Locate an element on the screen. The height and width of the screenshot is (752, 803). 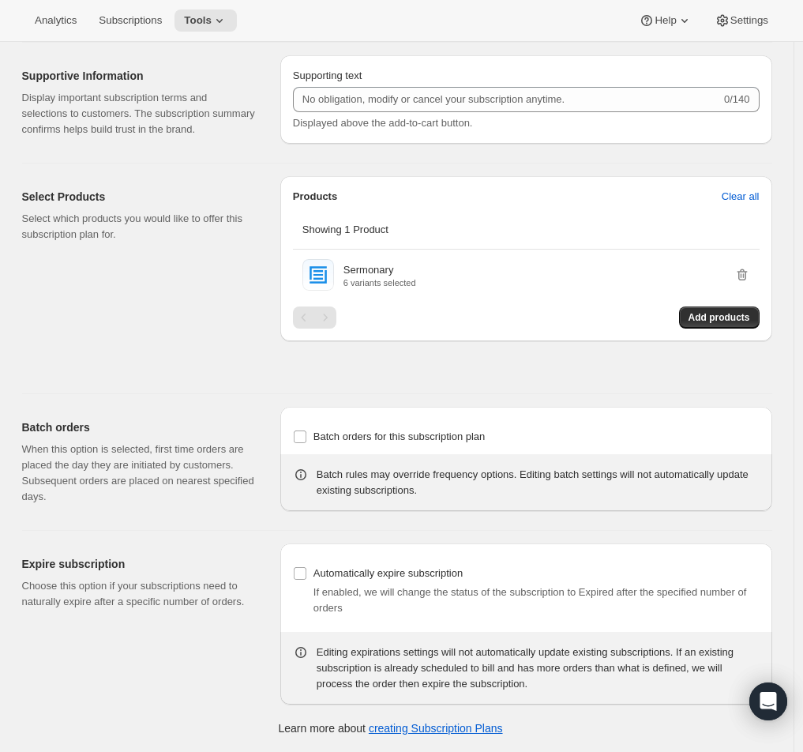
span: Add products is located at coordinates (719, 317).